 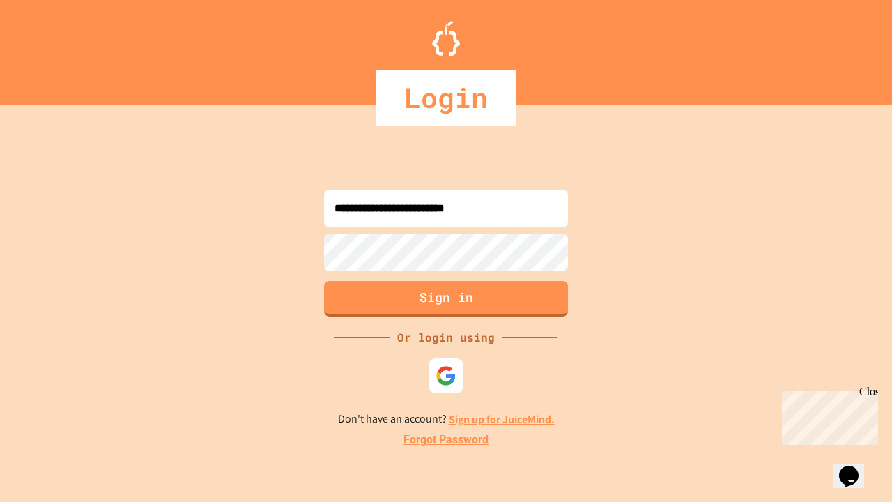 I want to click on button: Sign in, so click(x=446, y=298).